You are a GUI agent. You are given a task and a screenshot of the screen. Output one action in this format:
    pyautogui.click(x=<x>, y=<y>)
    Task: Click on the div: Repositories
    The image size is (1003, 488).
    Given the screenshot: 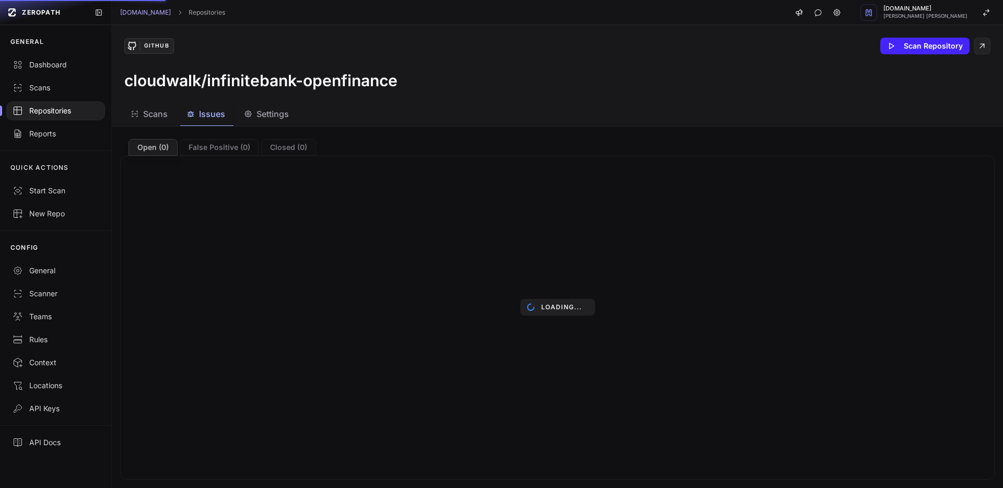 What is the action you would take?
    pyautogui.click(x=55, y=111)
    